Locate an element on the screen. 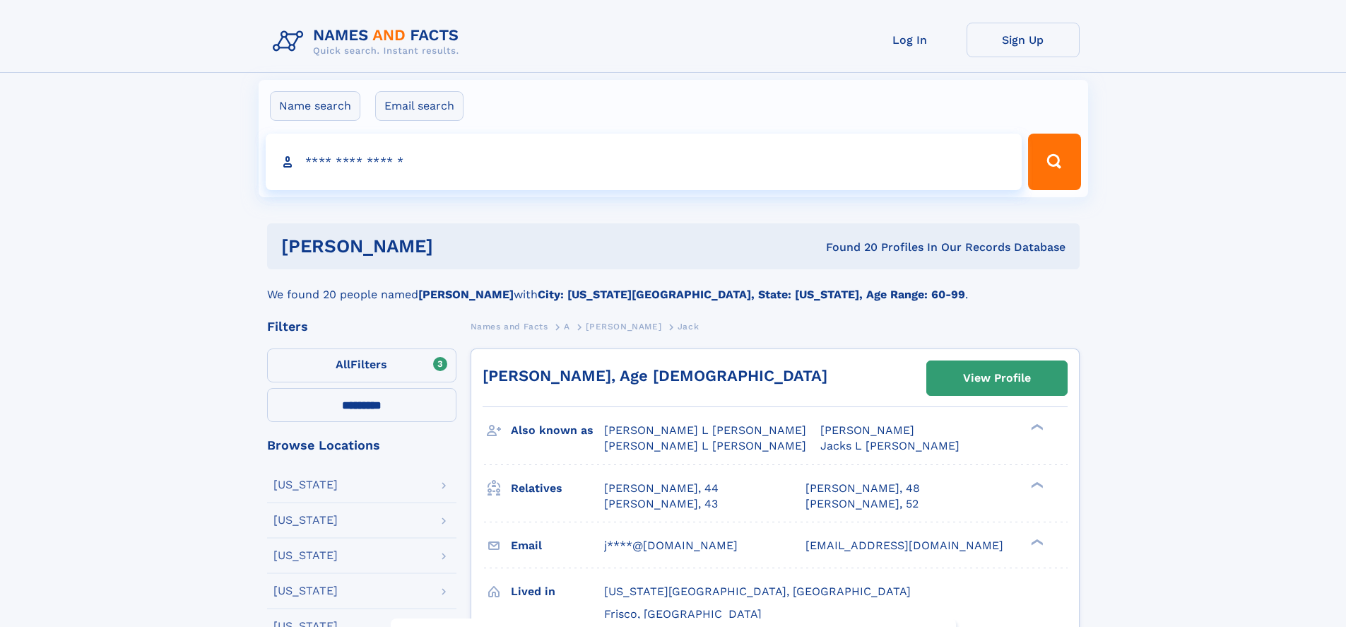 Image resolution: width=1346 pixels, height=627 pixels. div: We found 20 people named with . is located at coordinates (674, 286).